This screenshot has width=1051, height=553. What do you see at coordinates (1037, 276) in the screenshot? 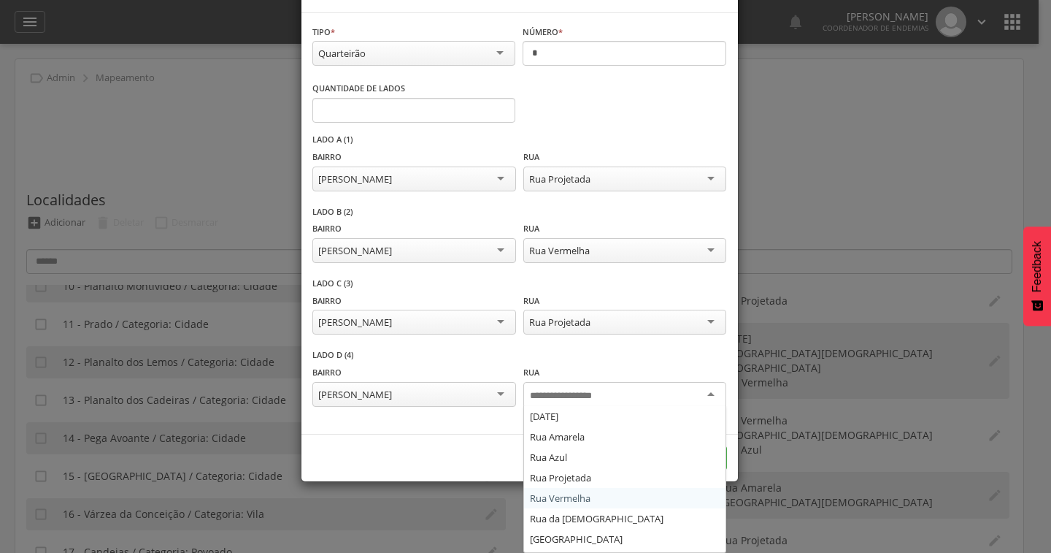
I see `button: Feedback - Mostrar pesquisa` at bounding box center [1037, 276].